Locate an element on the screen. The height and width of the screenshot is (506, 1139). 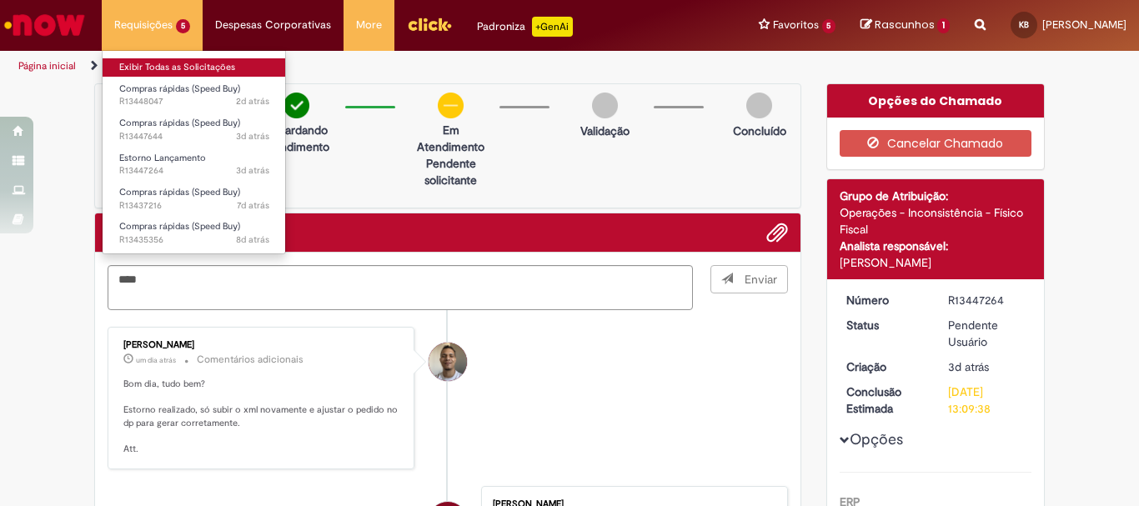
div: Grupo de Atribuição: is located at coordinates (935, 196).